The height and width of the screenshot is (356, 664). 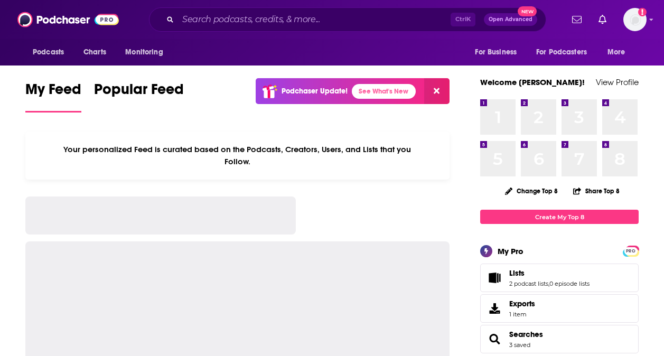 I want to click on span: PRO, so click(x=630, y=251).